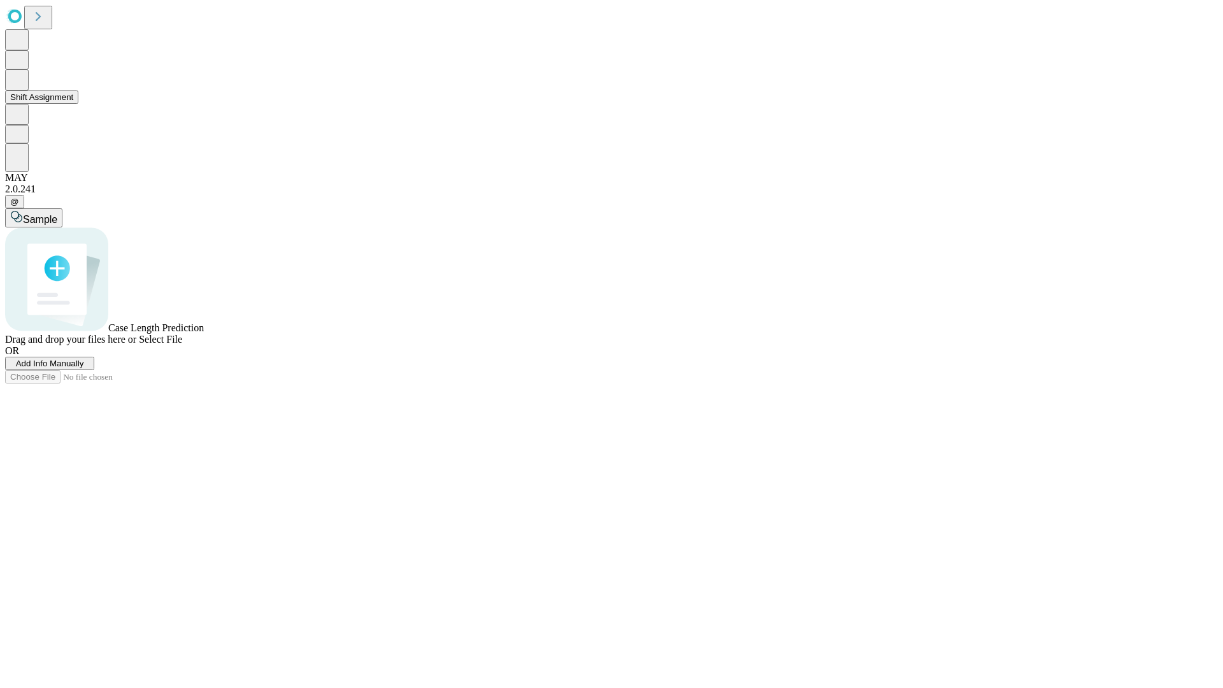 Image resolution: width=1223 pixels, height=688 pixels. I want to click on span: Select File, so click(161, 339).